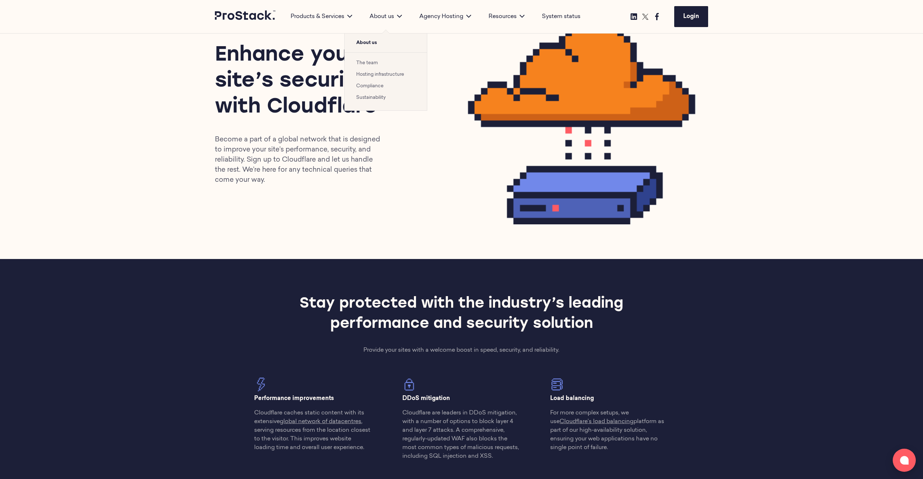 The height and width of the screenshot is (479, 923). I want to click on img: server stack, so click(557, 384).